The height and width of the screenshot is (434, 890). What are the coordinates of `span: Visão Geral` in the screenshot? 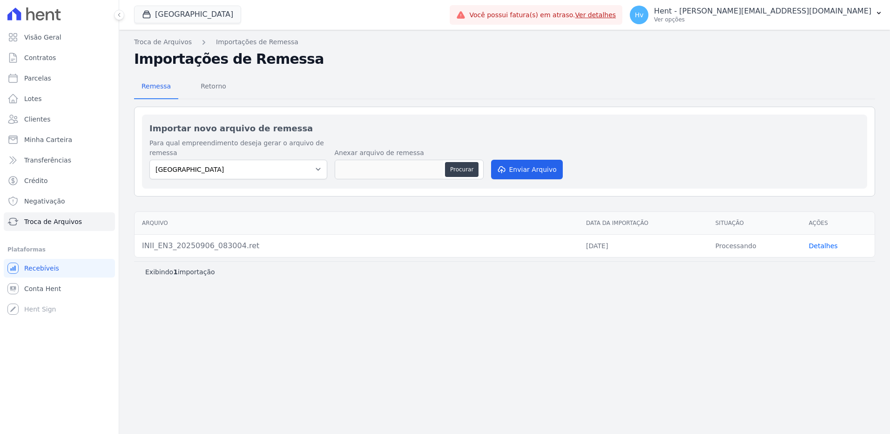 It's located at (43, 37).